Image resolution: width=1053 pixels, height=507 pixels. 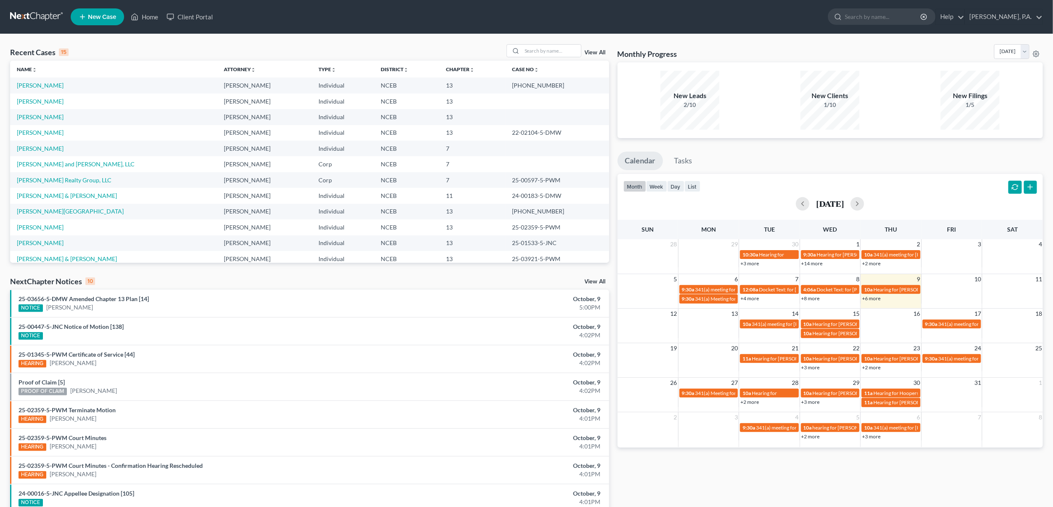 What do you see at coordinates (557, 133) in the screenshot?
I see `td: 22-02104-5-DMW` at bounding box center [557, 133].